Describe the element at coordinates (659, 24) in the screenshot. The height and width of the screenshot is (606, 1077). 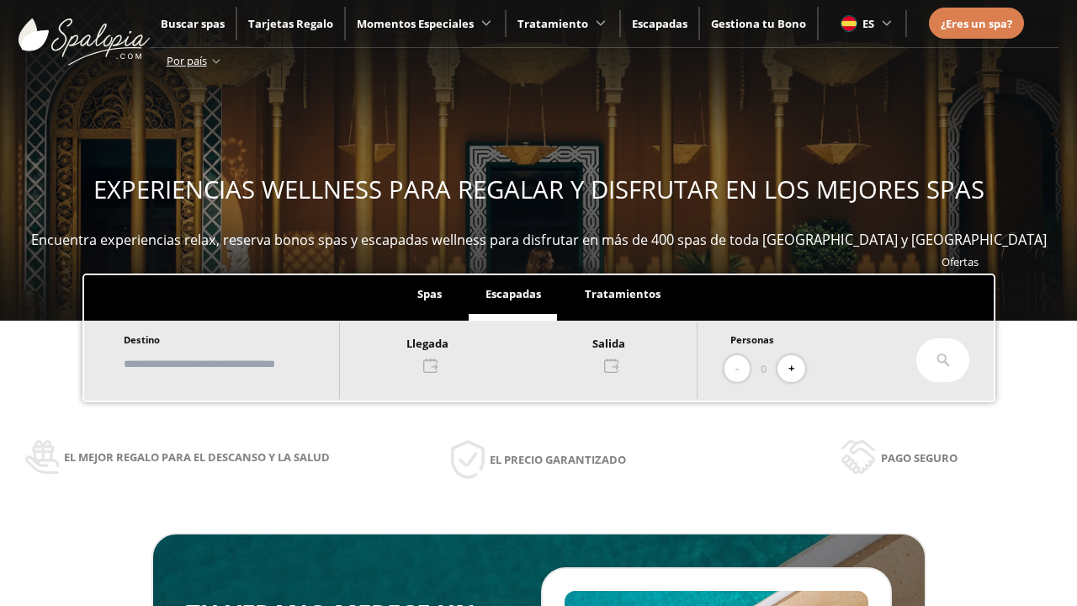
I see `a: Escapadas` at that location.